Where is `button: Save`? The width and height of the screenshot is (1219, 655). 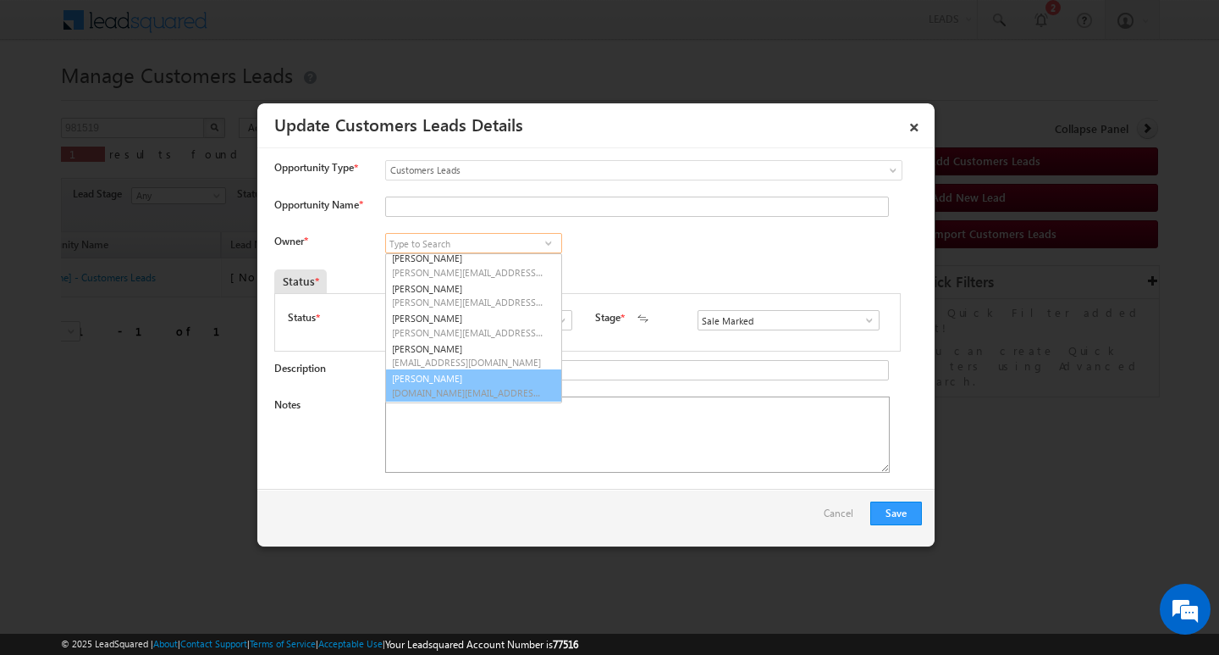
button: Save is located at coordinates (896, 513).